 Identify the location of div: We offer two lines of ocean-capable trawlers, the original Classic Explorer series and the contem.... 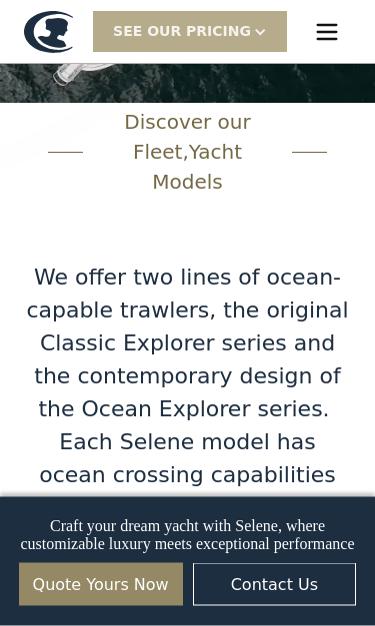
(187, 427).